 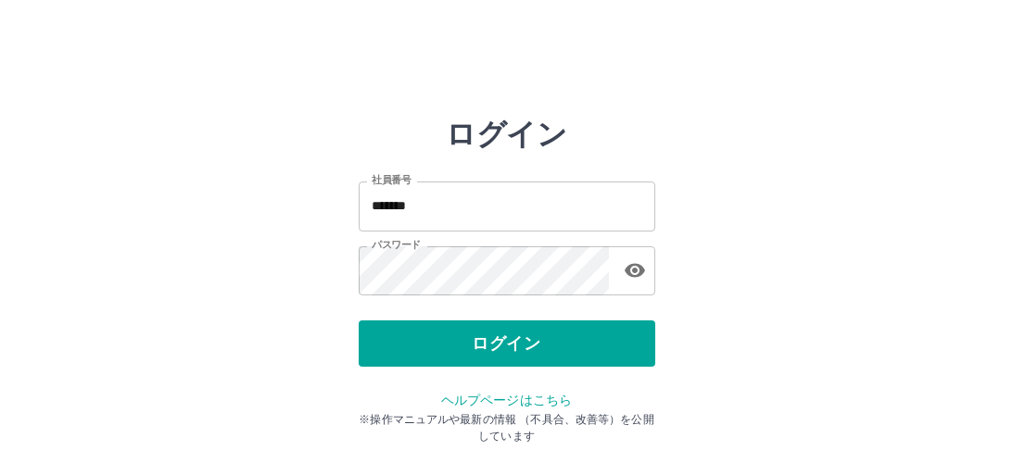 I want to click on p: ※操作マニュアルや最新の情報 （不具合、改善等）を公開しています, so click(x=507, y=428).